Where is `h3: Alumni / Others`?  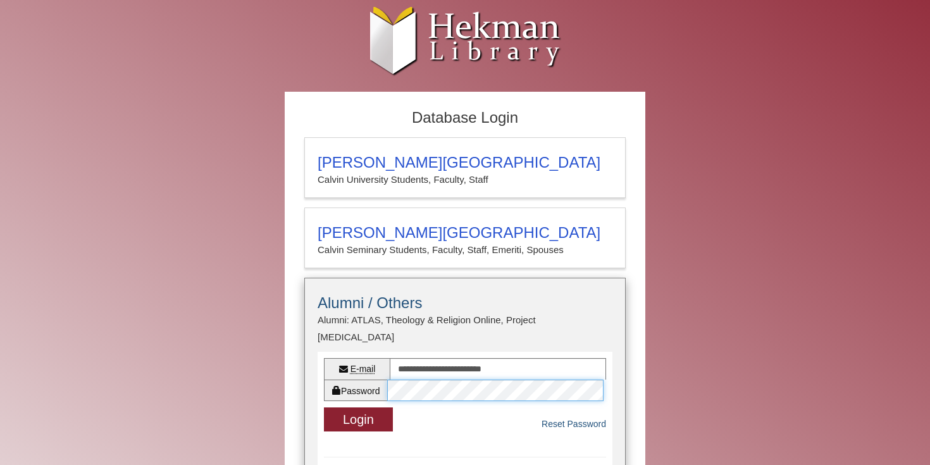 h3: Alumni / Others is located at coordinates (465, 303).